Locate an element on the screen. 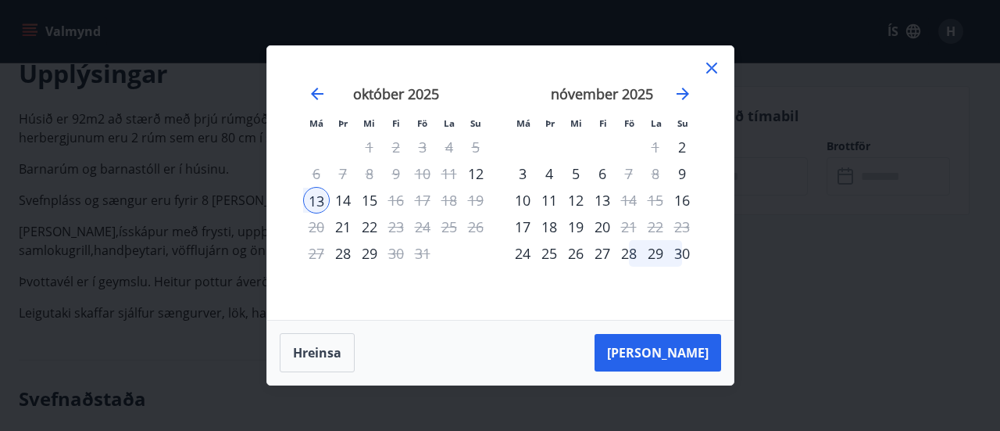  td: Choose þriðjudagur, 25. nóvember 2025 as your check-in date. It’s available. is located at coordinates (549, 253).